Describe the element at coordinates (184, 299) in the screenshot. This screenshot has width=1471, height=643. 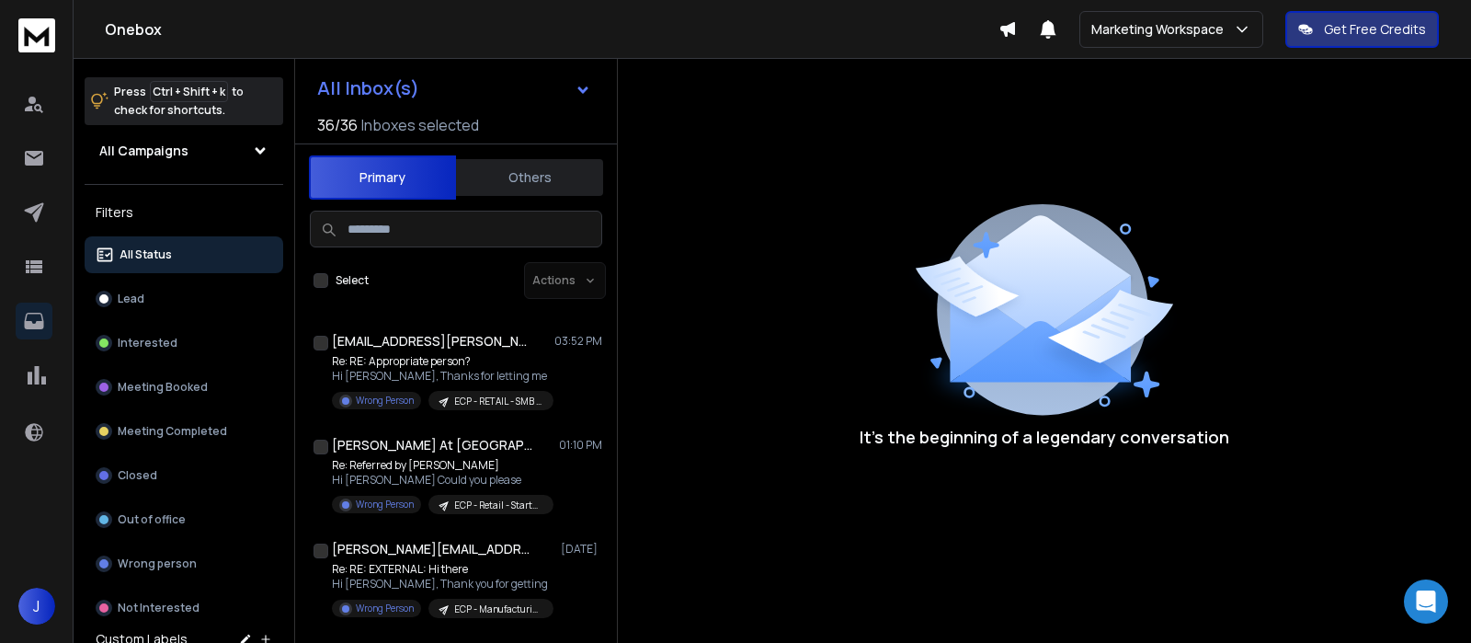
I see `button: Lead` at that location.